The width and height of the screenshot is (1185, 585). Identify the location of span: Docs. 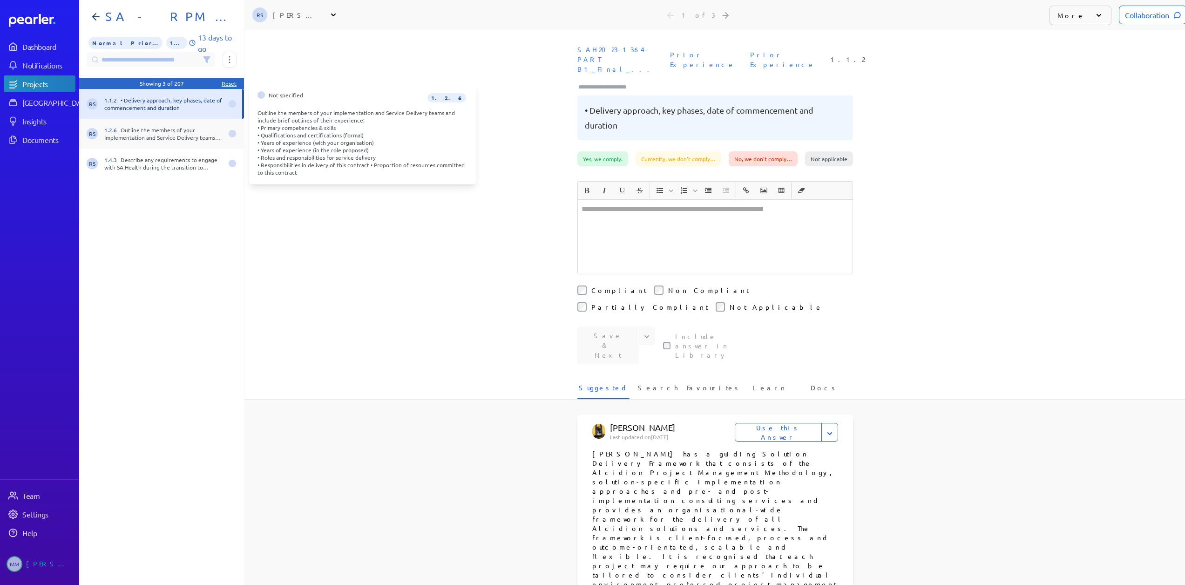
(824, 390).